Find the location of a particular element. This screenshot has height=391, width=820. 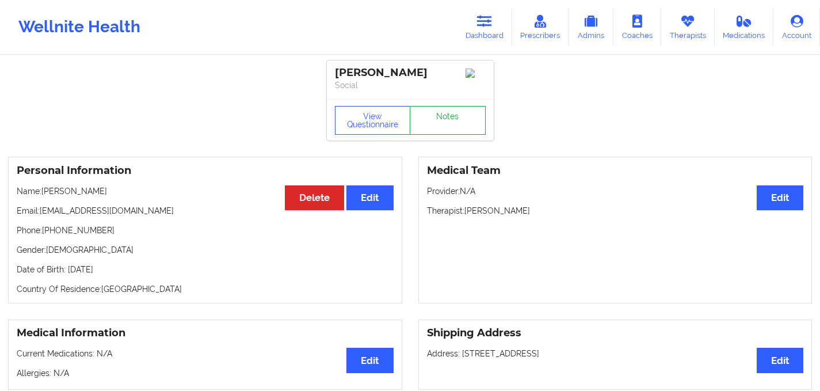

button: View Questionnaire is located at coordinates (373, 120).